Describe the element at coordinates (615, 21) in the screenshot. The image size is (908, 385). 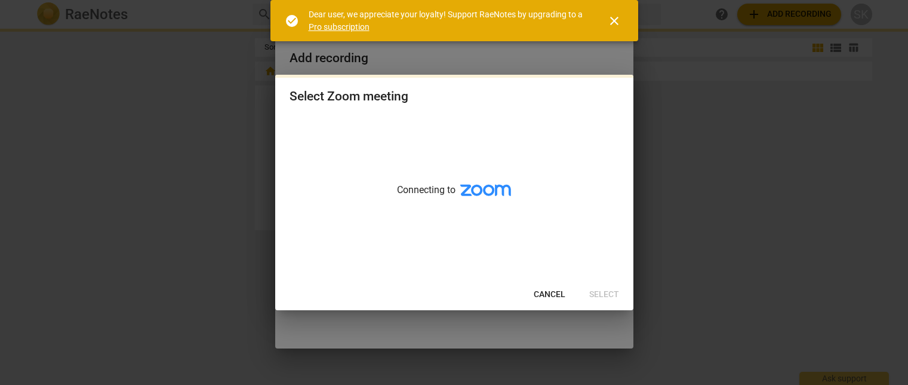
I see `span: close` at that location.